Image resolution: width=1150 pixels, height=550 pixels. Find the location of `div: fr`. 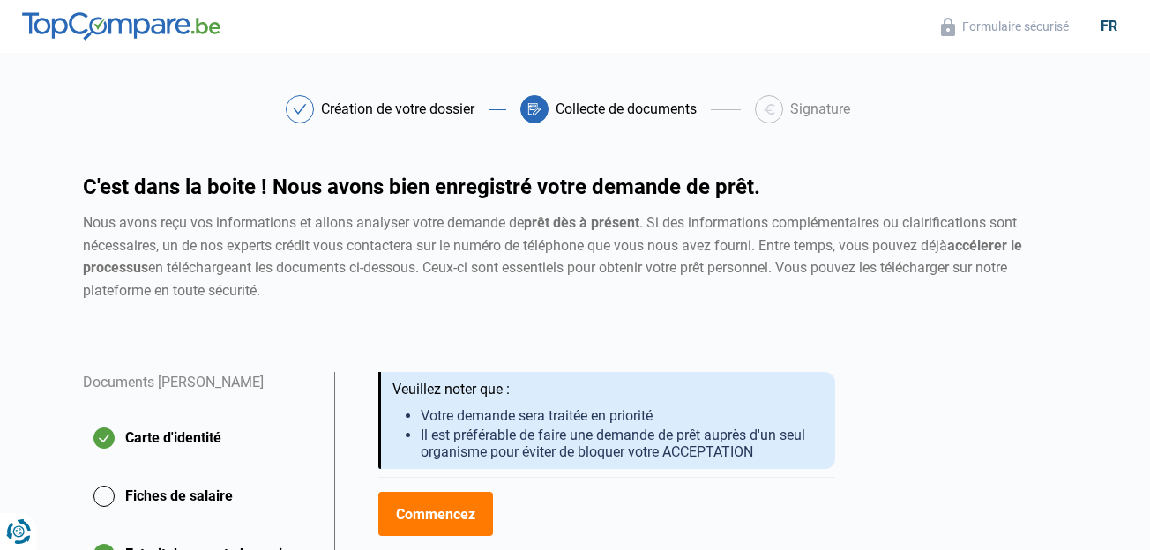

div: fr is located at coordinates (1109, 26).